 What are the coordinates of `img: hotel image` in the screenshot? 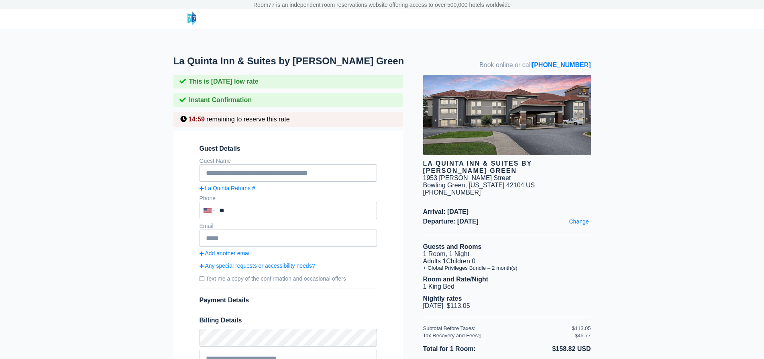 It's located at (507, 115).